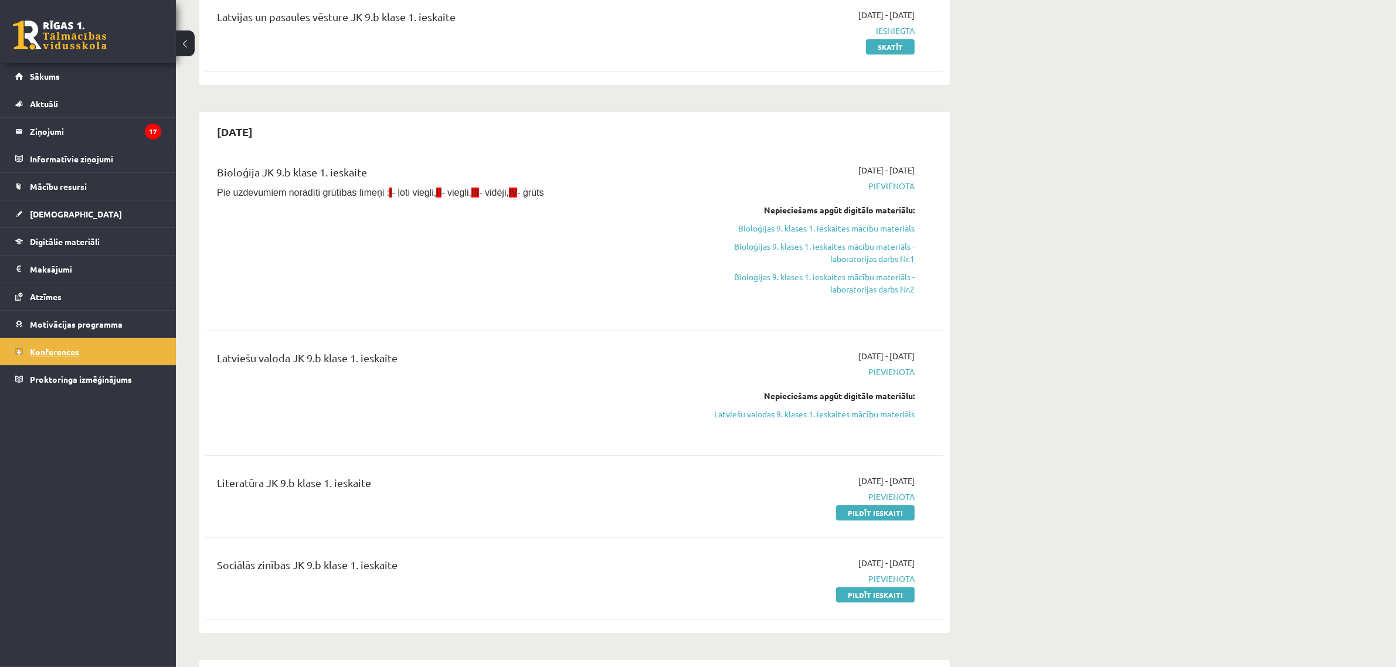  I want to click on a: Konferences, so click(88, 352).